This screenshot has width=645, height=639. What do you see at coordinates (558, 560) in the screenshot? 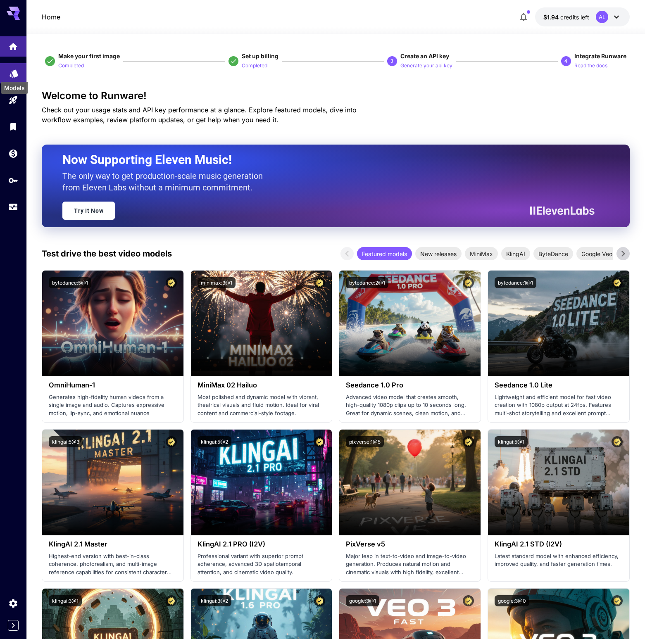
I see `p: Latest standard model with enhanced efficiency, improved quality, and faster generation times.` at bounding box center [558, 560].